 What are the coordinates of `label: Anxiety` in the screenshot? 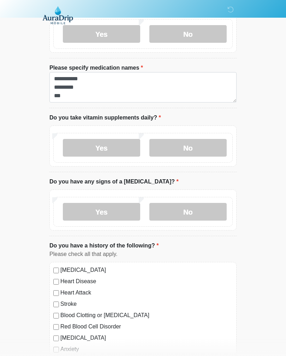 It's located at (147, 349).